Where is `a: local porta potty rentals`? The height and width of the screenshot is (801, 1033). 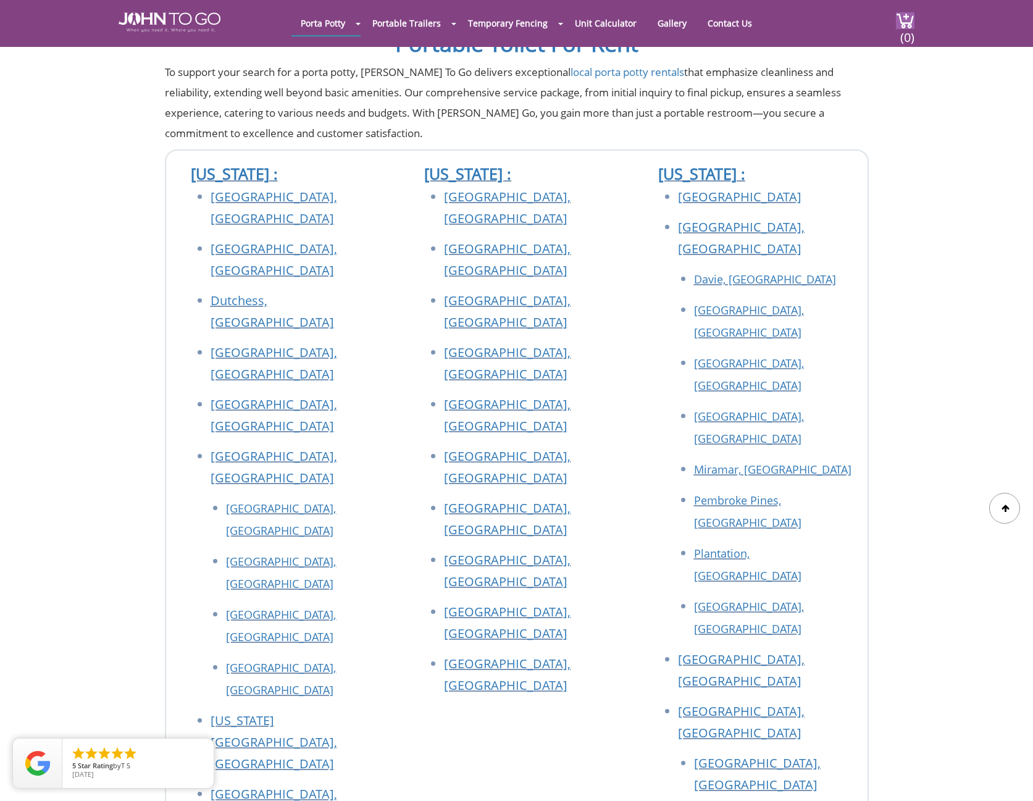 a: local porta potty rentals is located at coordinates (627, 72).